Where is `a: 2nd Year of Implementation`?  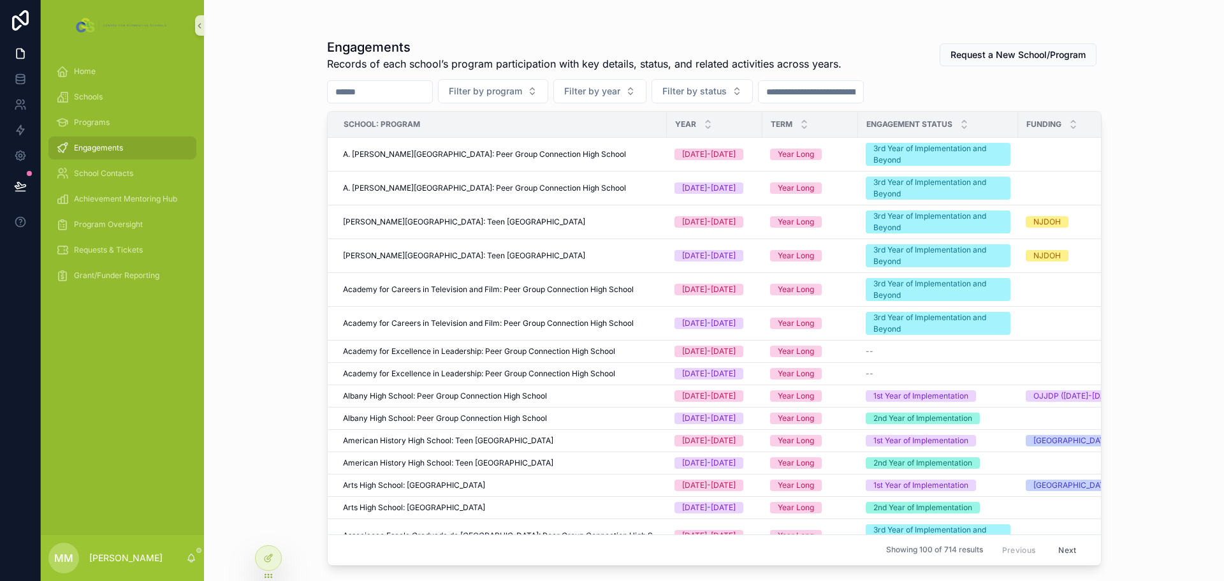
a: 2nd Year of Implementation is located at coordinates (938, 463).